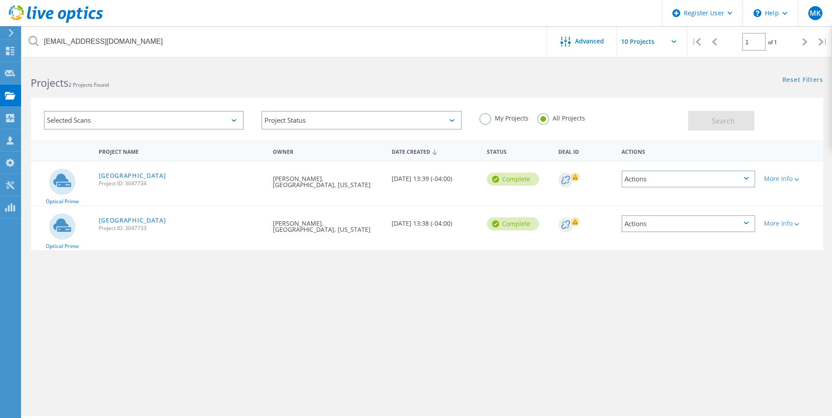 The width and height of the screenshot is (832, 418). What do you see at coordinates (723, 121) in the screenshot?
I see `span: Search` at bounding box center [723, 121].